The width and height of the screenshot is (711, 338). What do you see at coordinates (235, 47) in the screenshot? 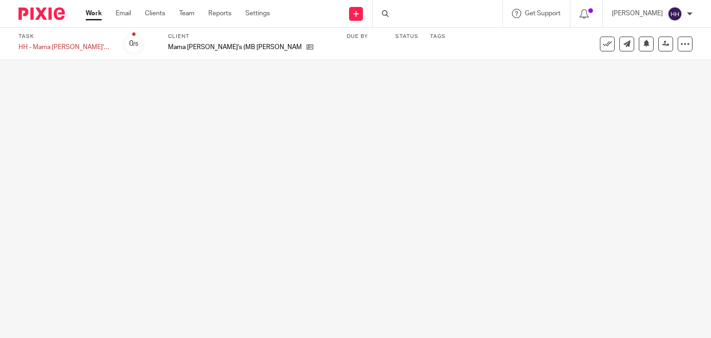
I see `span: Mama Betty&#39;s (MB Parmer, LLC)` at bounding box center [235, 47].